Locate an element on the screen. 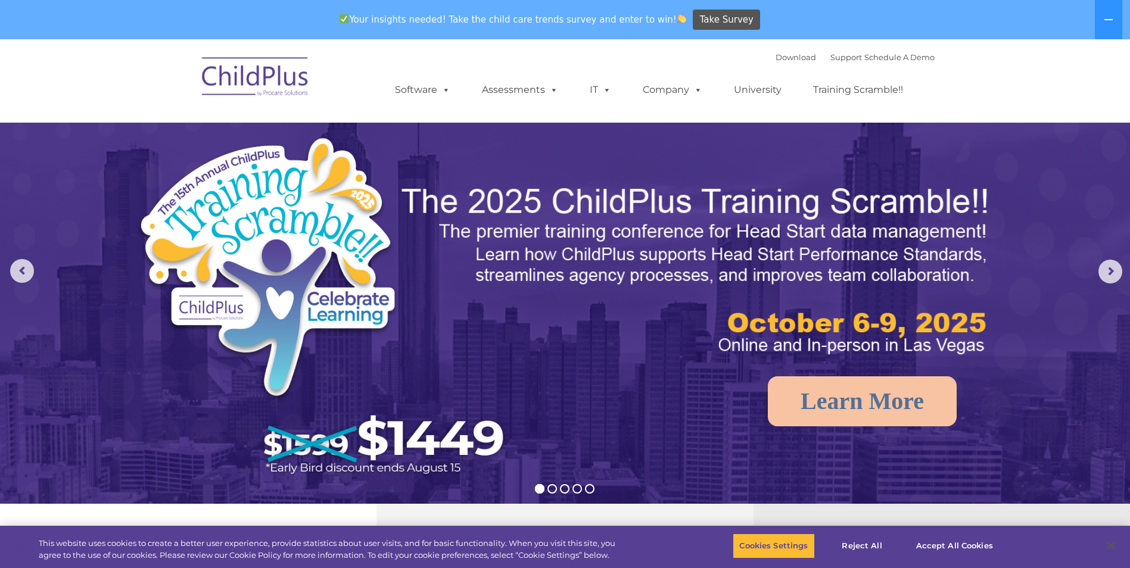 The height and width of the screenshot is (568, 1130). button: Accept All Cookies is located at coordinates (954, 546).